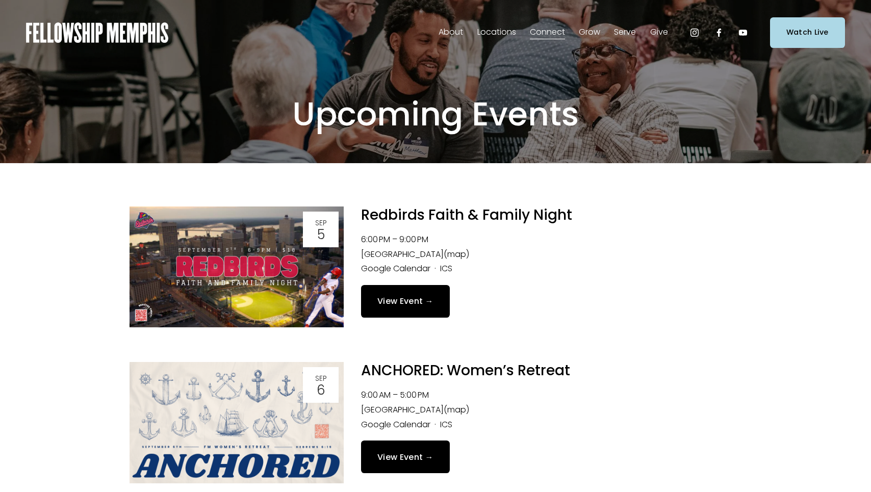  What do you see at coordinates (97, 33) in the screenshot?
I see `a: Fellowship Memphis` at bounding box center [97, 33].